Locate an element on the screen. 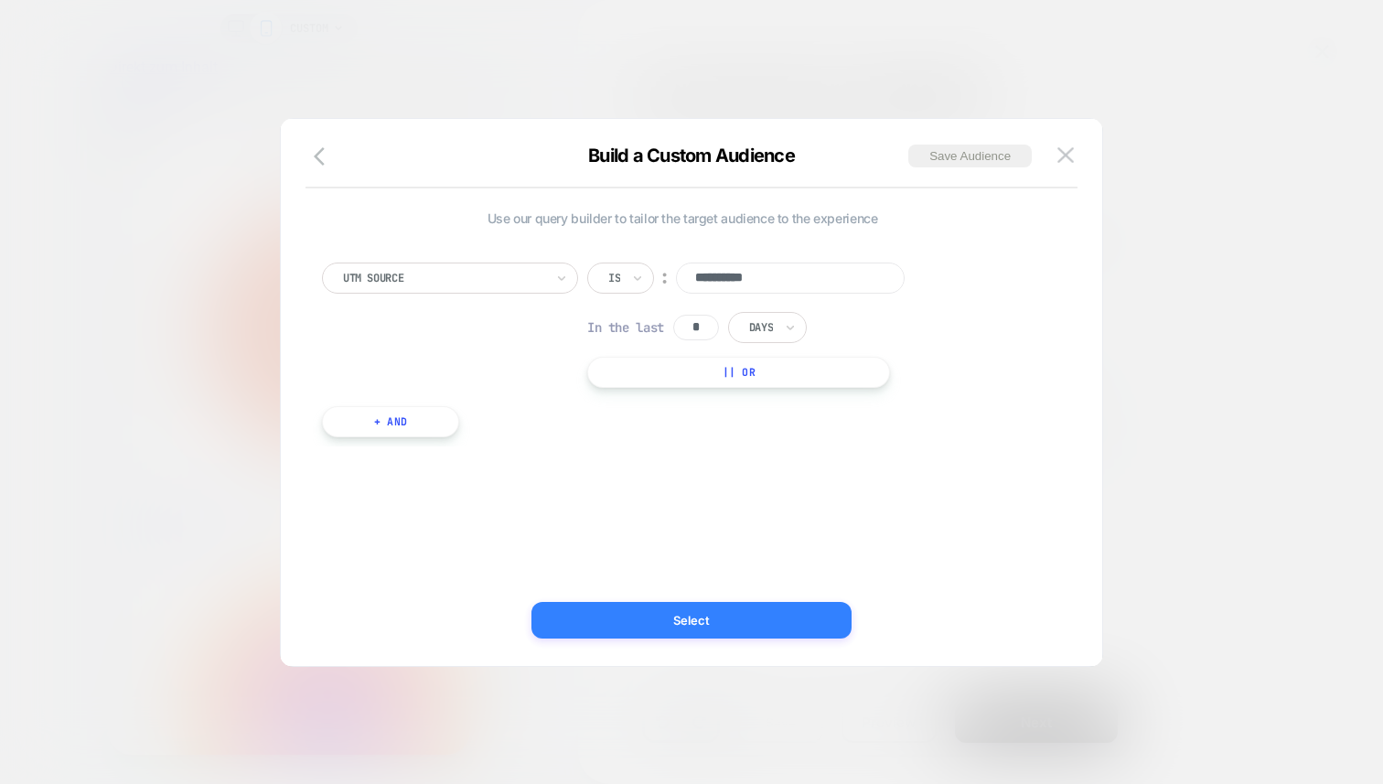 This screenshot has height=784, width=1383. span: Build a Custom Audience is located at coordinates (692, 156).